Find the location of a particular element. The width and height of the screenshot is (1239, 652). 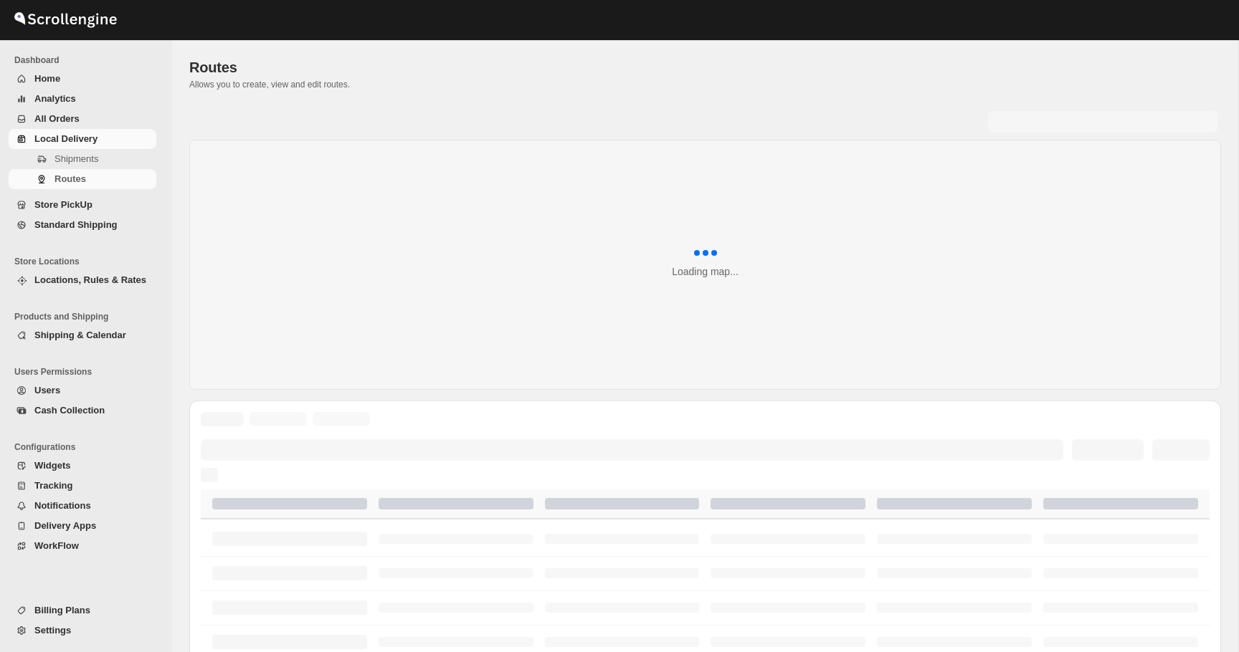

span: Analytics is located at coordinates (55, 98).